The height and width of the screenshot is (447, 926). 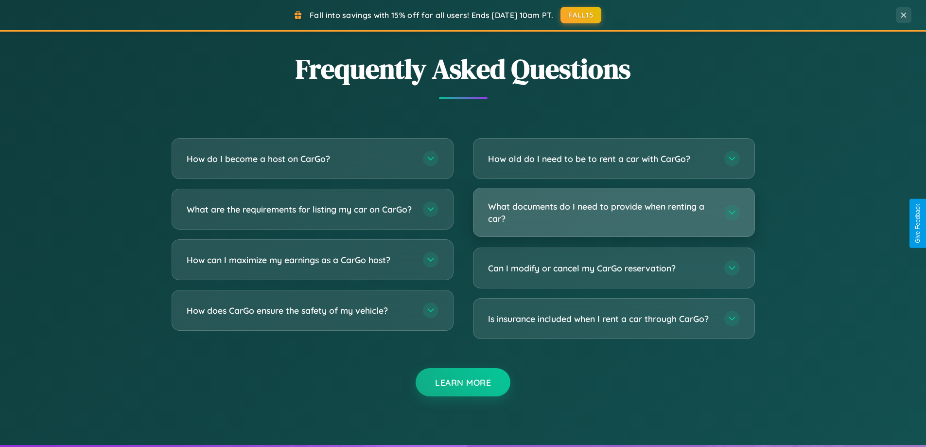 I want to click on div: Give Feedback, so click(x=918, y=223).